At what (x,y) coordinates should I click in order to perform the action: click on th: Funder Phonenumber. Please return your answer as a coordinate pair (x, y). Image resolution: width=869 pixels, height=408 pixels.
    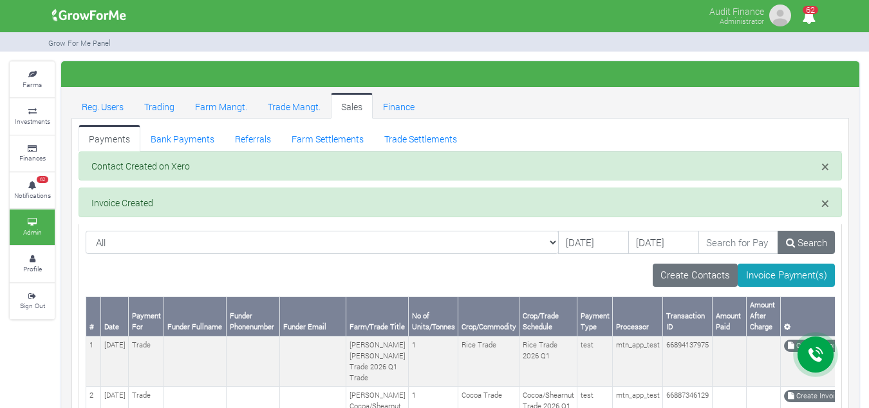
    Looking at the image, I should click on (253, 316).